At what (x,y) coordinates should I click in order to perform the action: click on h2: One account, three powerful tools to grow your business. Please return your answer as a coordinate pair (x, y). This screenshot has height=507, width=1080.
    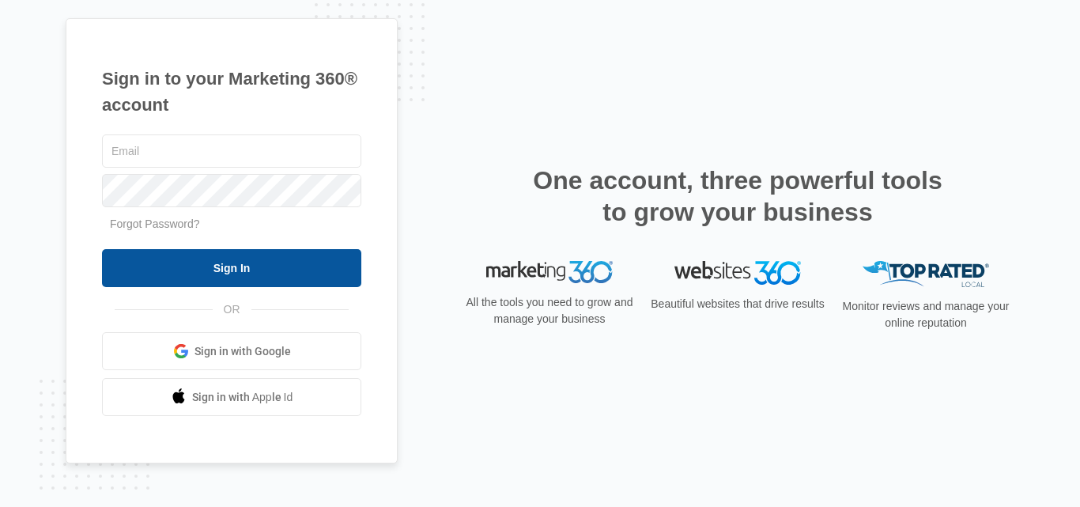
    Looking at the image, I should click on (738, 196).